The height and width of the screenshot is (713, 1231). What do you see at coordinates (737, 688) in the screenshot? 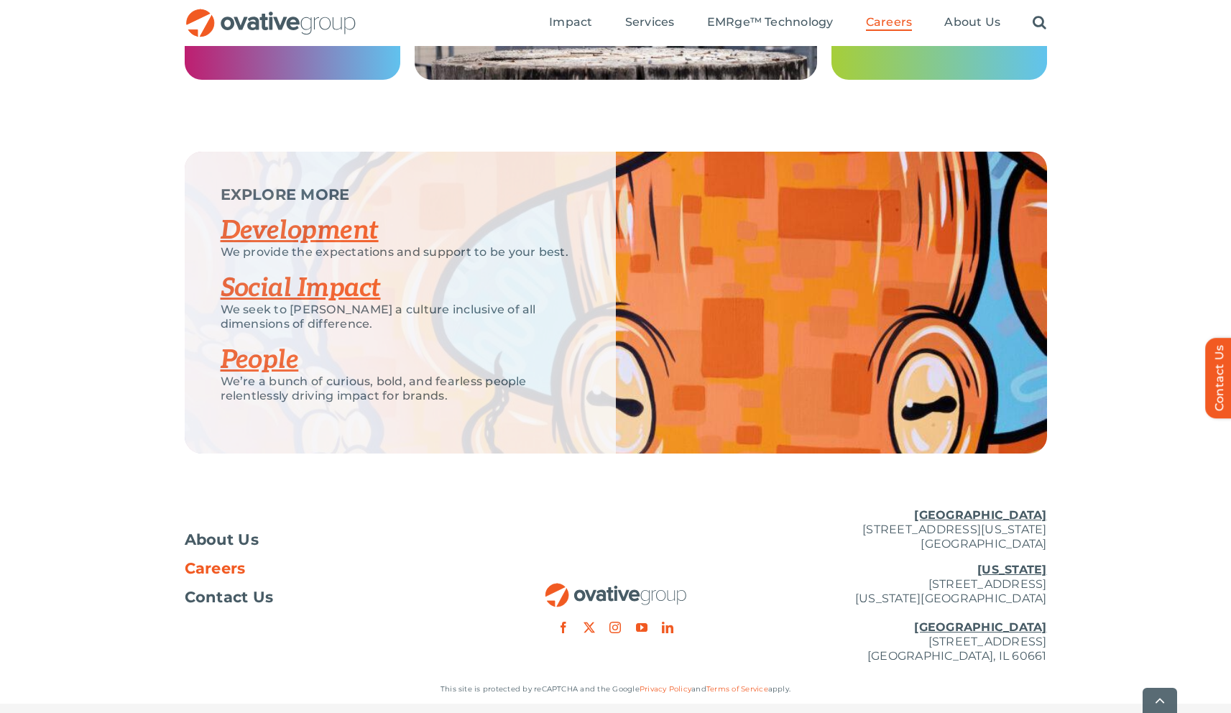
I see `a: Terms of Service` at bounding box center [737, 688].